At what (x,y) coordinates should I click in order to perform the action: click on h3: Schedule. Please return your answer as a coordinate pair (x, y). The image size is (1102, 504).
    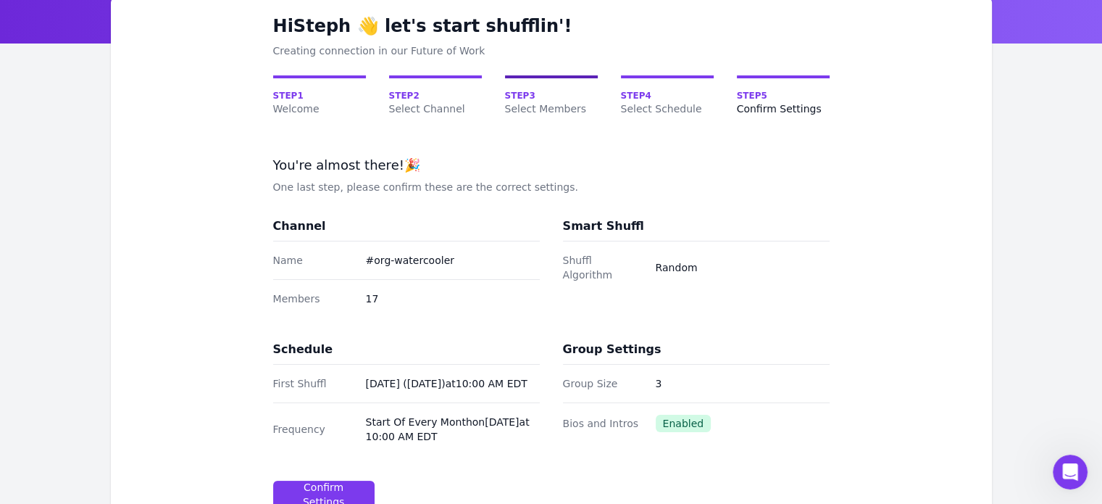
    Looking at the image, I should click on (303, 349).